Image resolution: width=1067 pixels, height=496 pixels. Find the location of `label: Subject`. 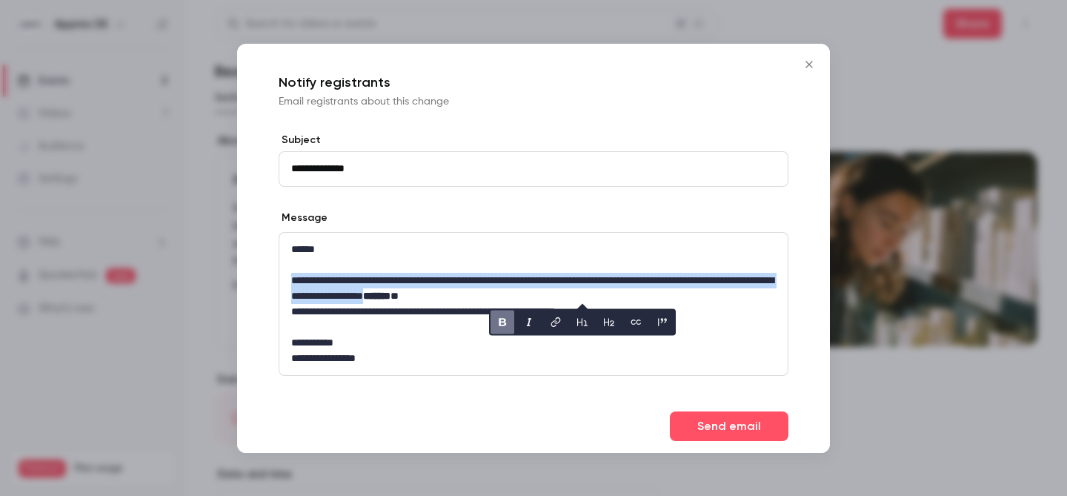

label: Subject is located at coordinates (534, 140).